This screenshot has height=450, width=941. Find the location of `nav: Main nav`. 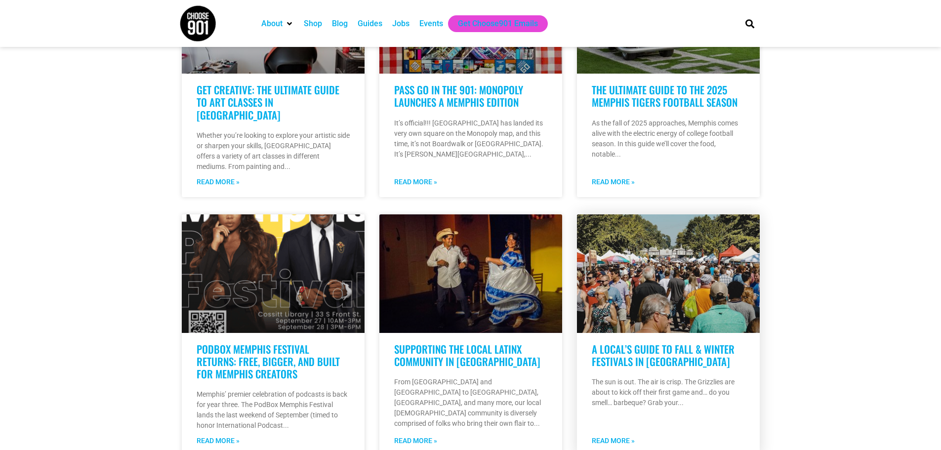

nav: Main nav is located at coordinates (492, 24).